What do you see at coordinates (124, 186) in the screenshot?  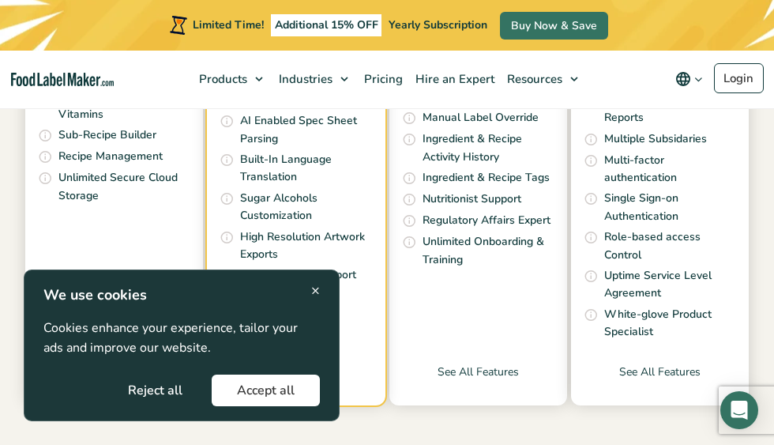 I see `p: Unlimited Secure Cloud Storage` at bounding box center [124, 186].